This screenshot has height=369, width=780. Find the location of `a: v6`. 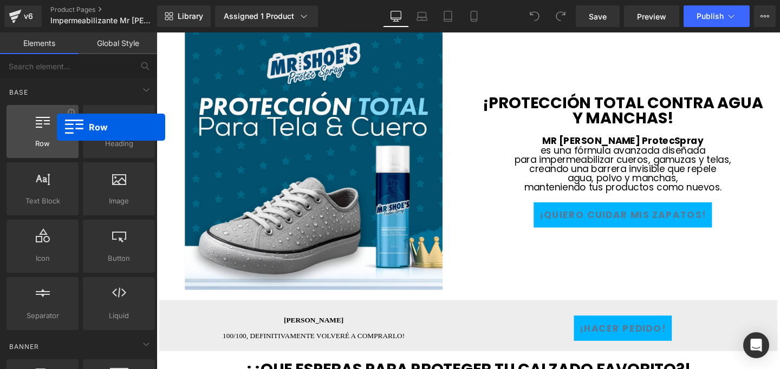

a: v6 is located at coordinates (23, 16).